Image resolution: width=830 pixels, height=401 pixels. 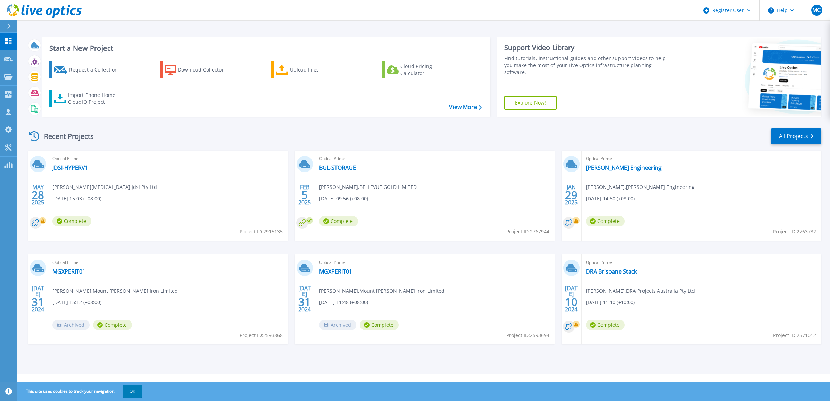 What do you see at coordinates (528, 336) in the screenshot?
I see `span: Project ID: 2593694` at bounding box center [528, 336].